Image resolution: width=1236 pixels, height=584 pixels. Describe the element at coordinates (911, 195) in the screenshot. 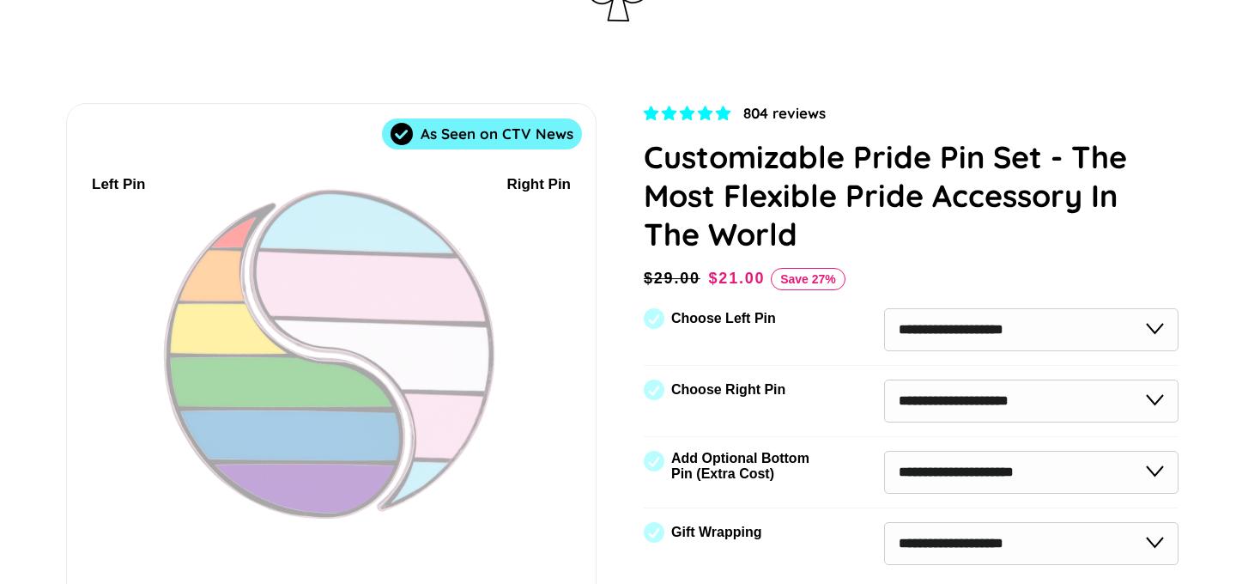

I see `h1: Customizable Pride Pin Set - The Most Flexible Pride Accessory In The World` at that location.